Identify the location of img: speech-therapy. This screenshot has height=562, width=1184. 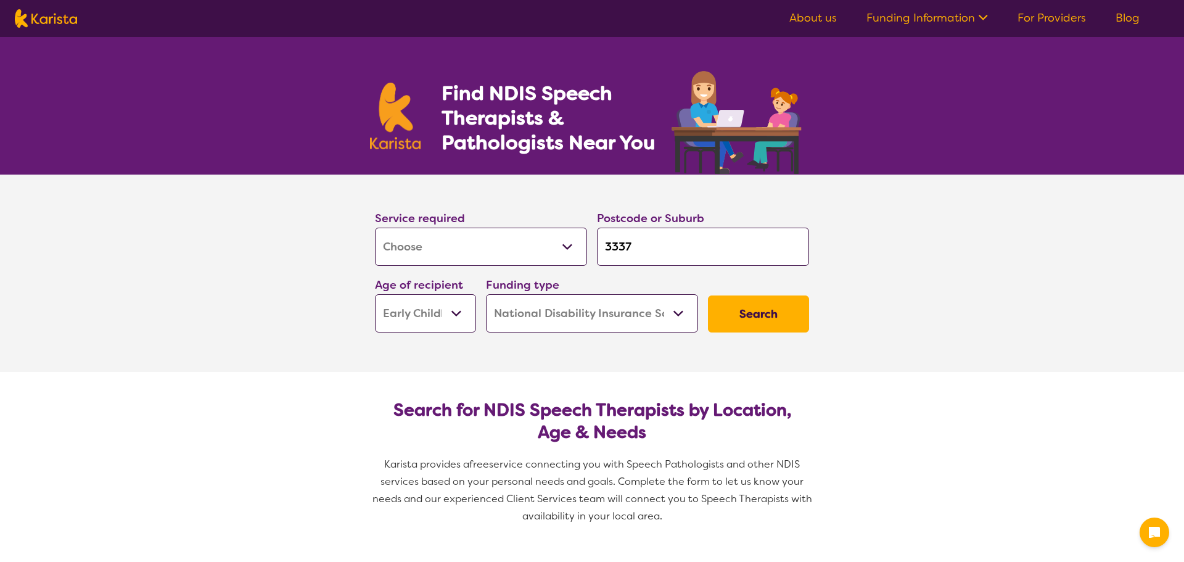
(738, 120).